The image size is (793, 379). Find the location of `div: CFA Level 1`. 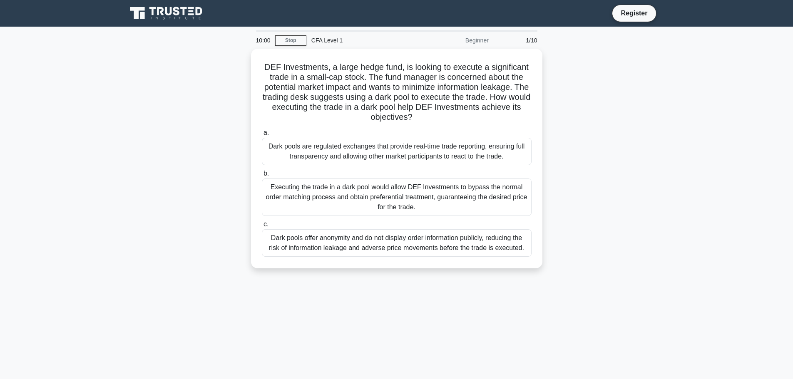

div: CFA Level 1 is located at coordinates (363, 40).